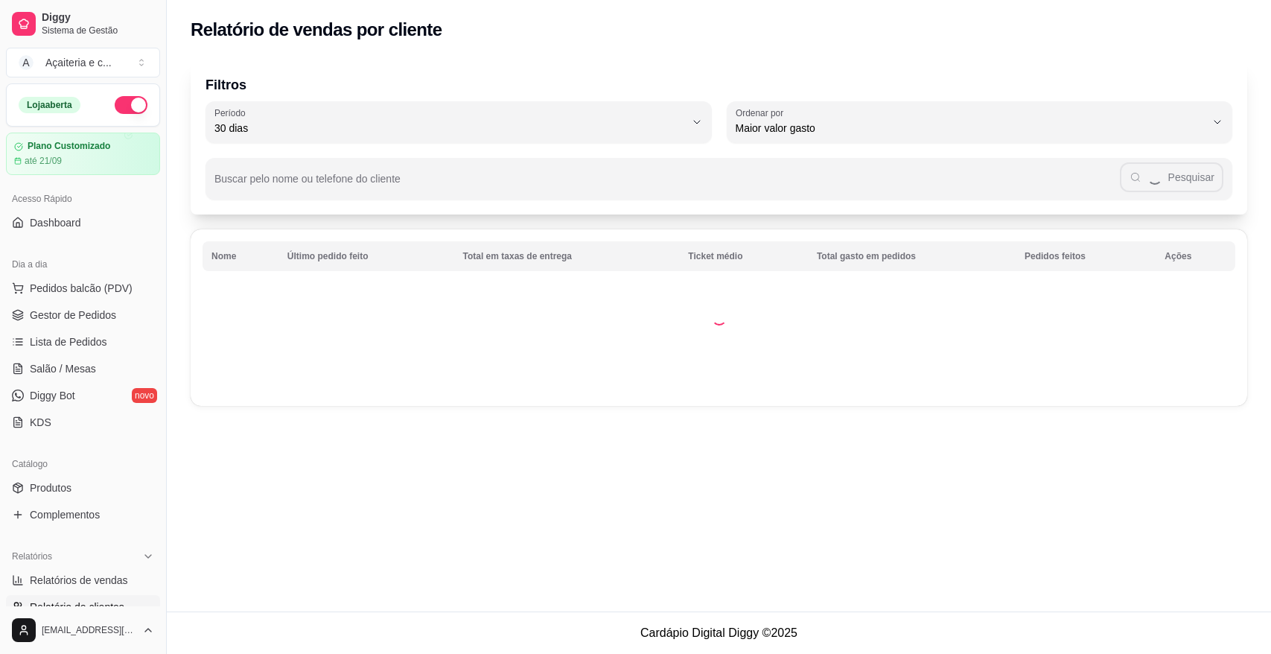  What do you see at coordinates (83, 422) in the screenshot?
I see `a: KDS` at bounding box center [83, 422].